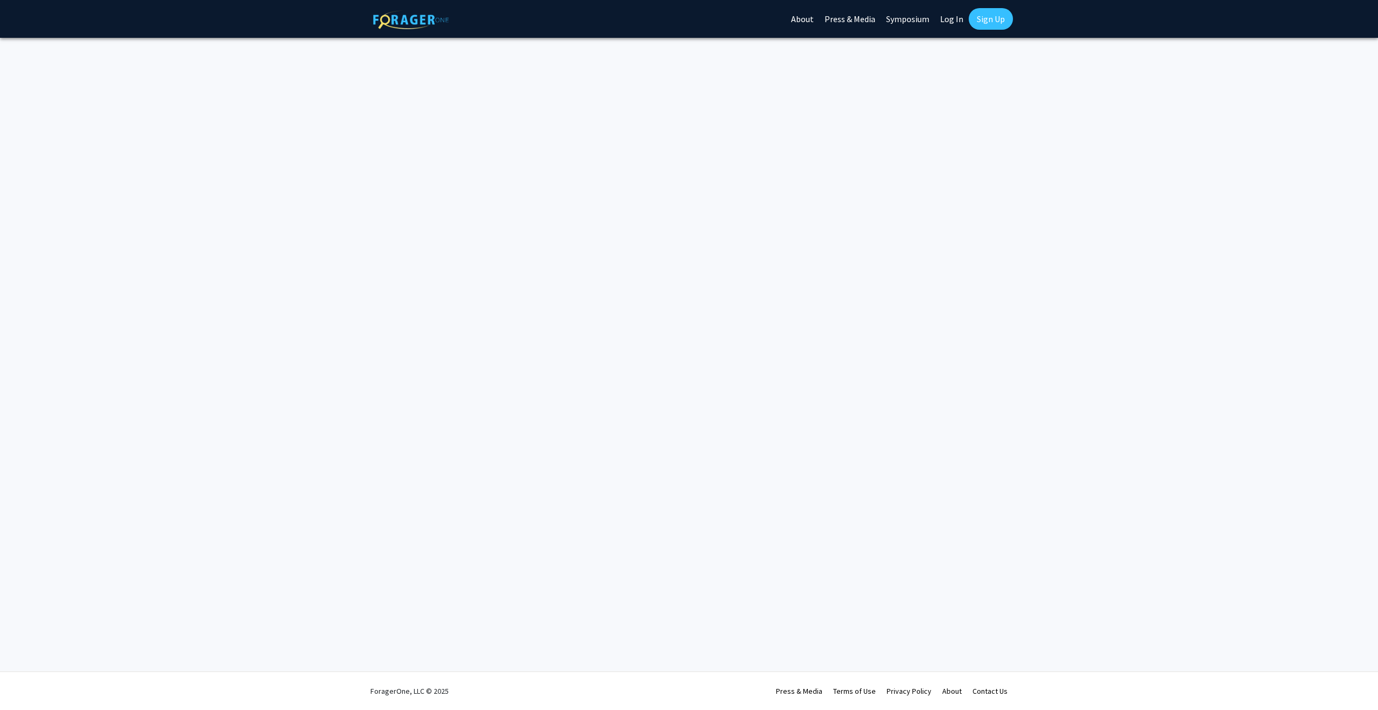 Image resolution: width=1378 pixels, height=710 pixels. Describe the element at coordinates (409, 691) in the screenshot. I see `div: ForagerOne, LLC © 2025` at that location.